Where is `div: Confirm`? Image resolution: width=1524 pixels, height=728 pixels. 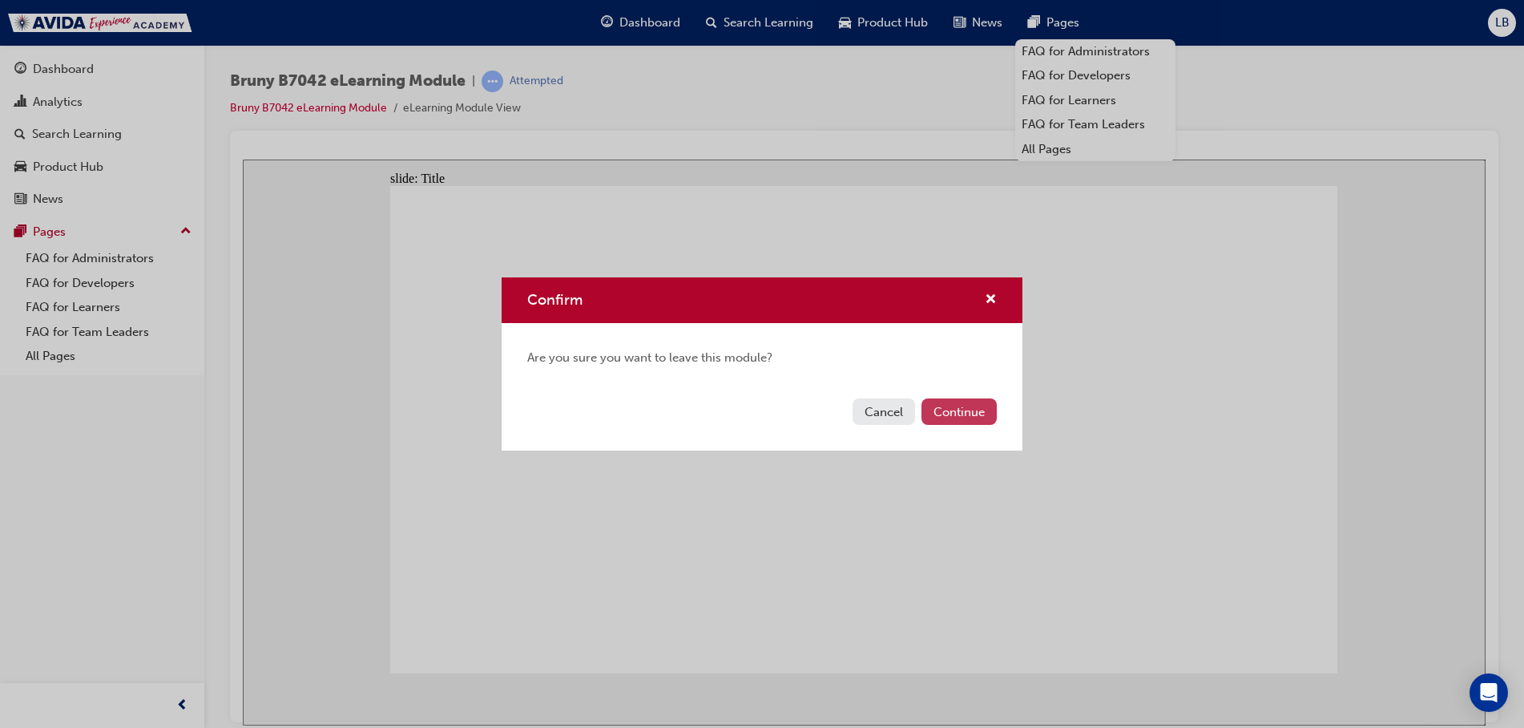 div: Confirm is located at coordinates (762, 364).